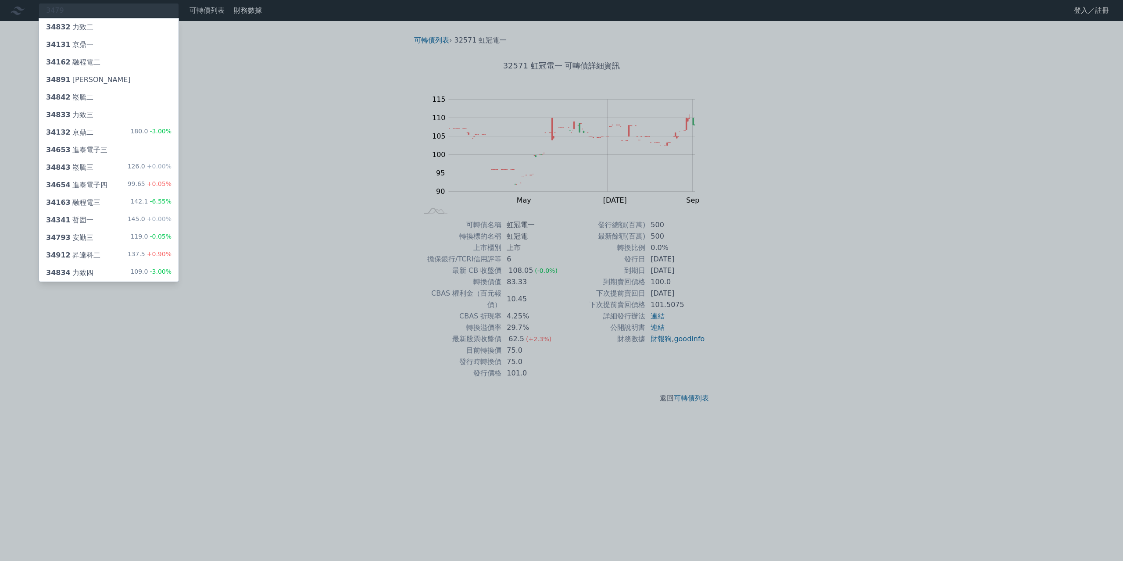 This screenshot has height=561, width=1123. I want to click on div: 145.0, so click(150, 220).